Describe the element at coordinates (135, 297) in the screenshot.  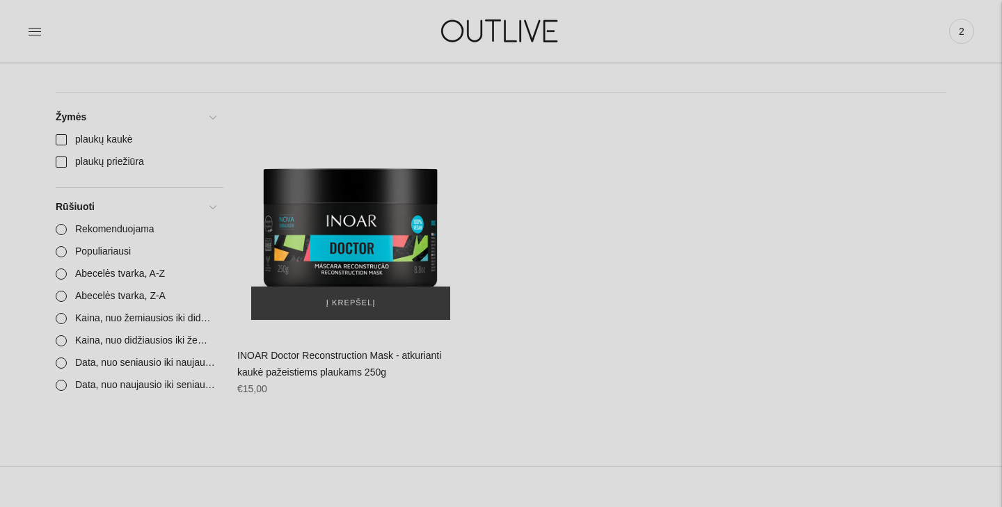
I see `a: Abecelės tvarka, Z-A` at that location.